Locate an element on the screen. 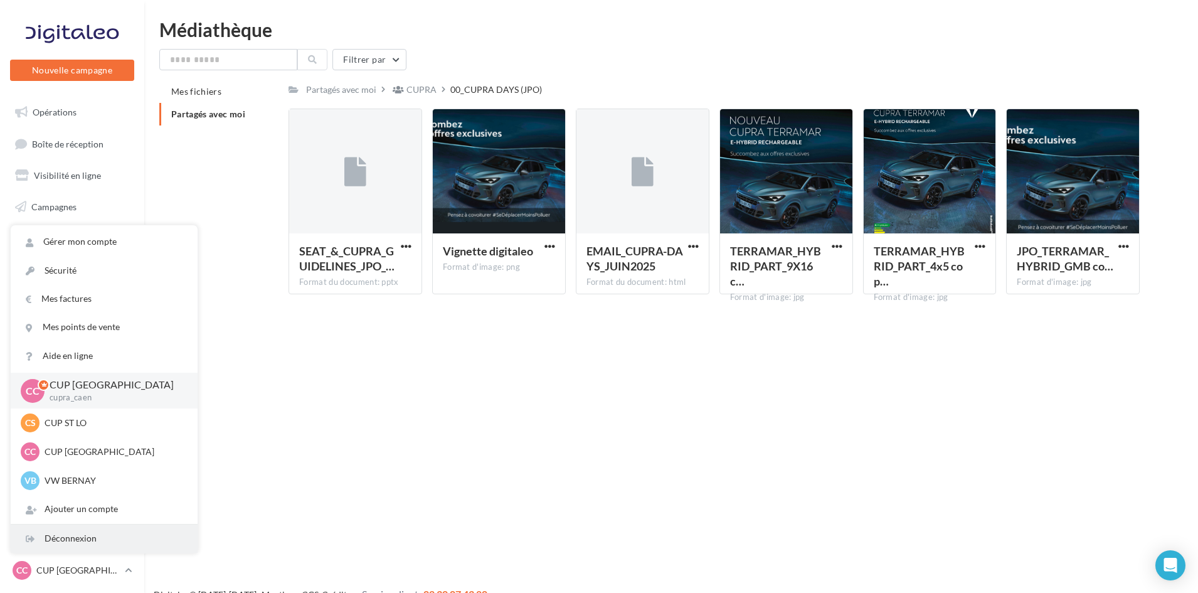 This screenshot has width=1198, height=593. a: Gérer mon compte is located at coordinates (104, 242).